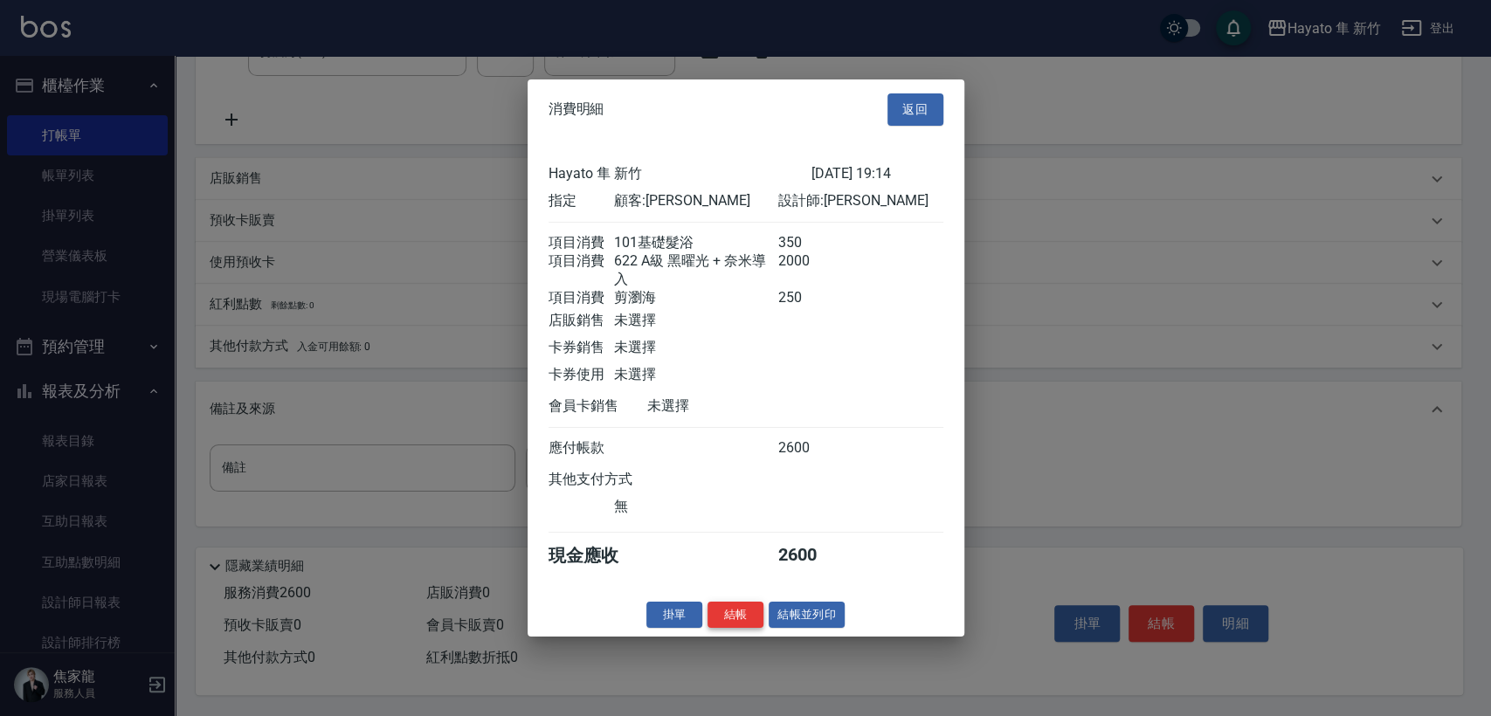  I want to click on div: 卡券使用, so click(581, 374).